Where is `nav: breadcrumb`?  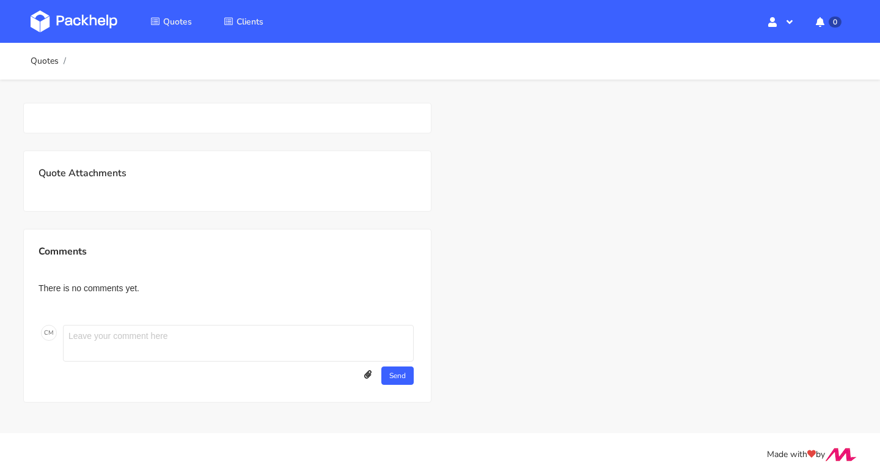 nav: breadcrumb is located at coordinates (50, 61).